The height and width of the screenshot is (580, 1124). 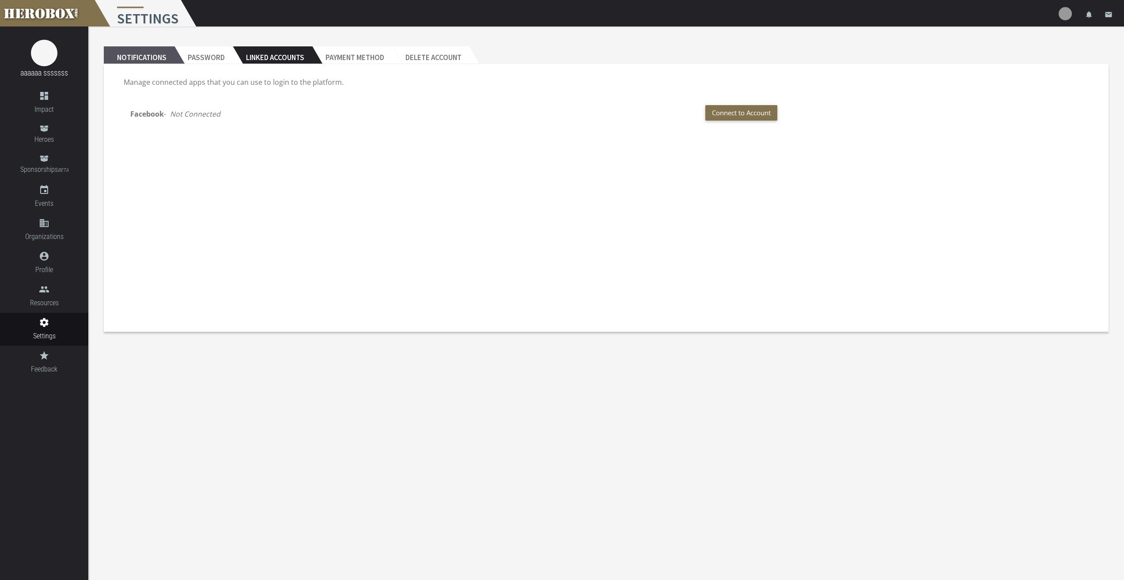 I want to click on p: Manage connected apps that you can use to login to the platform., so click(x=483, y=82).